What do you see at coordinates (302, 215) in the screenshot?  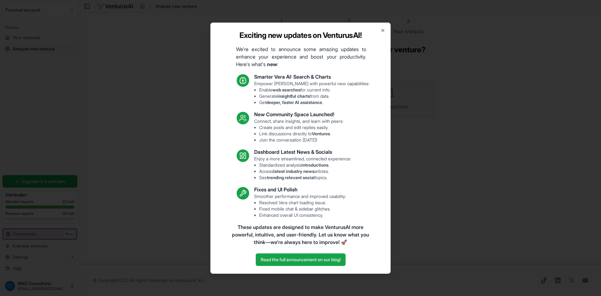 I see `li: Enhanced overall UI consistency.` at bounding box center [302, 215].